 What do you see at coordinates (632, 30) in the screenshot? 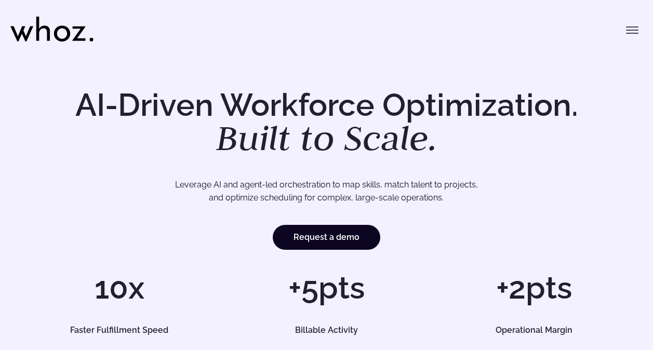
I see `button: Toggle menu` at bounding box center [632, 30].